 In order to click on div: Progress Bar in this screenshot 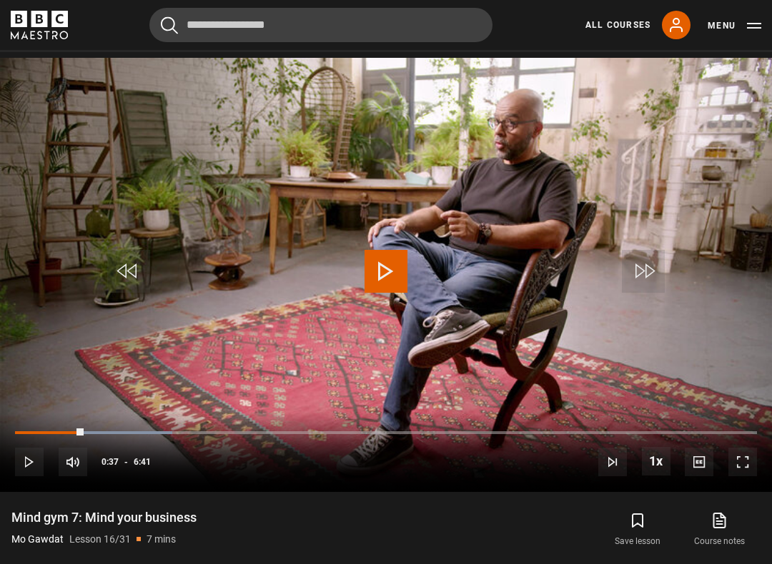, I will do `click(386, 433)`.